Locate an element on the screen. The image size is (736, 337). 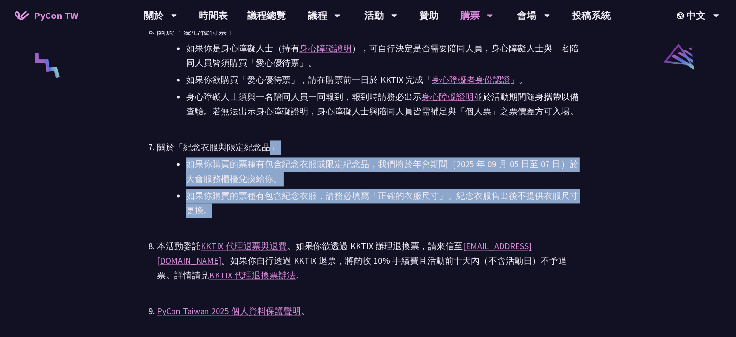
li: 如果你欲購買「愛心優待票」，請在購票前一日於 KKTIX 完成「 」。 is located at coordinates (382, 80).